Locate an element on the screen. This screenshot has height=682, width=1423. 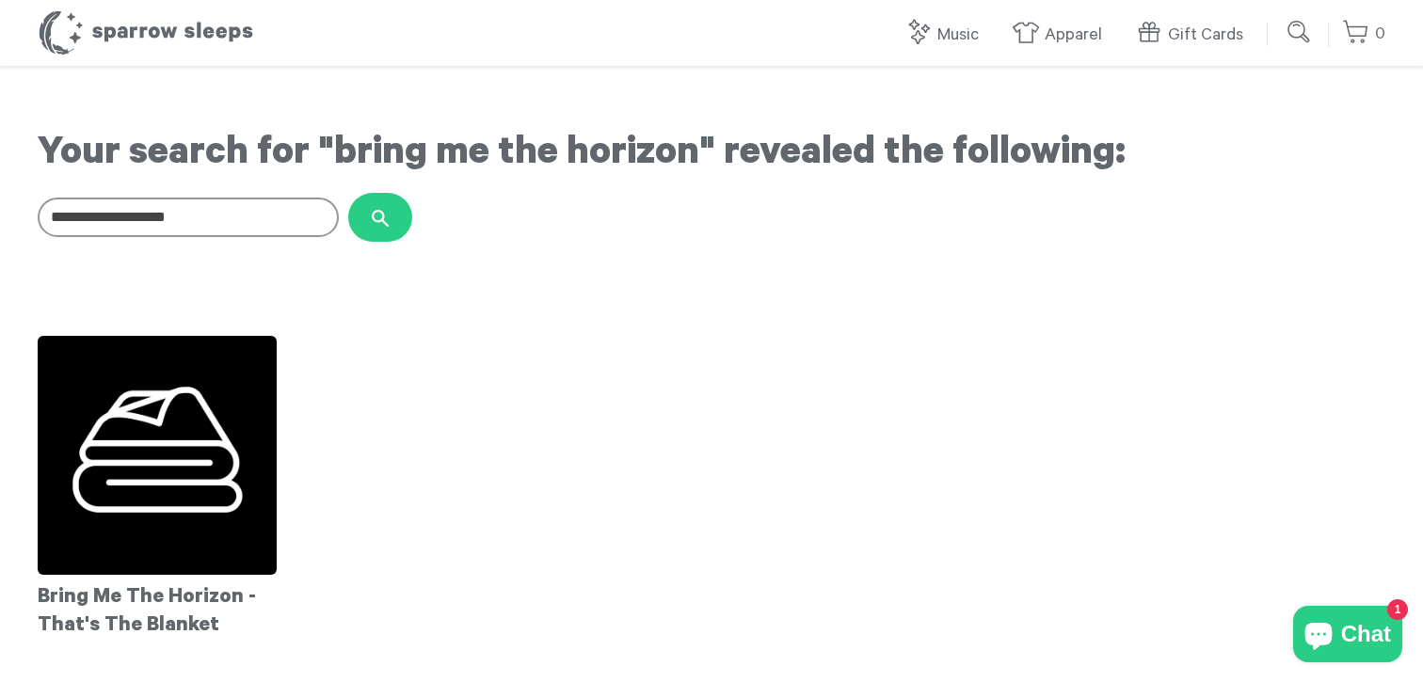
a: 0 is located at coordinates (1363, 34).